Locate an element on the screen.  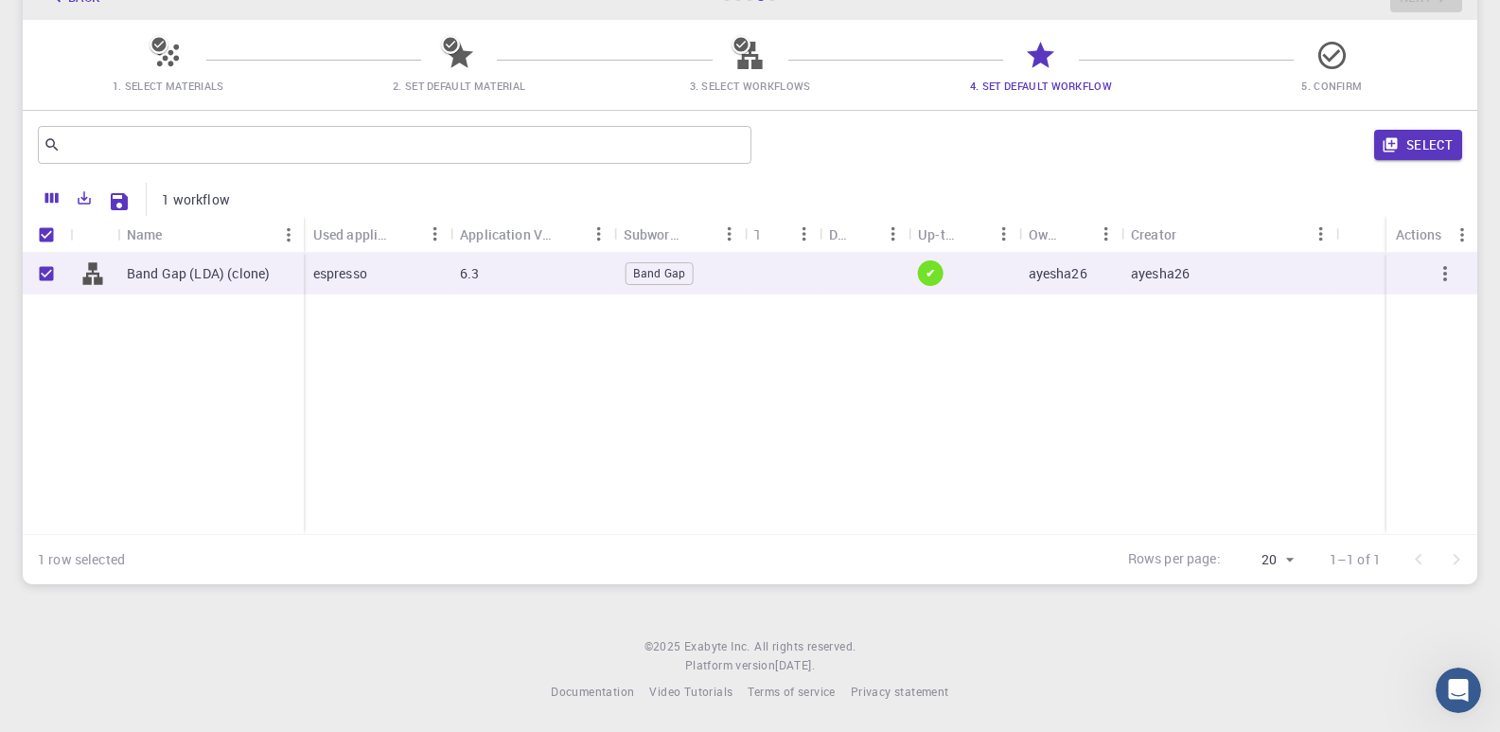
button: Export is located at coordinates (84, 198).